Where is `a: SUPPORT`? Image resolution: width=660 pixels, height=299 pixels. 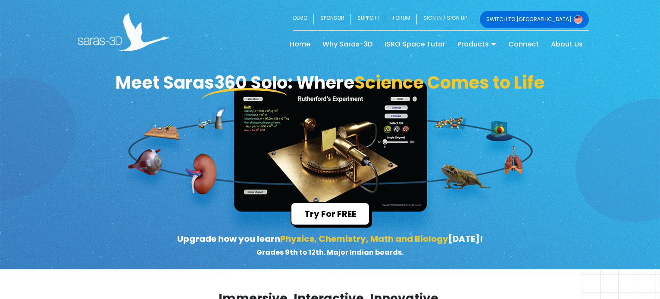 a: SUPPORT is located at coordinates (368, 19).